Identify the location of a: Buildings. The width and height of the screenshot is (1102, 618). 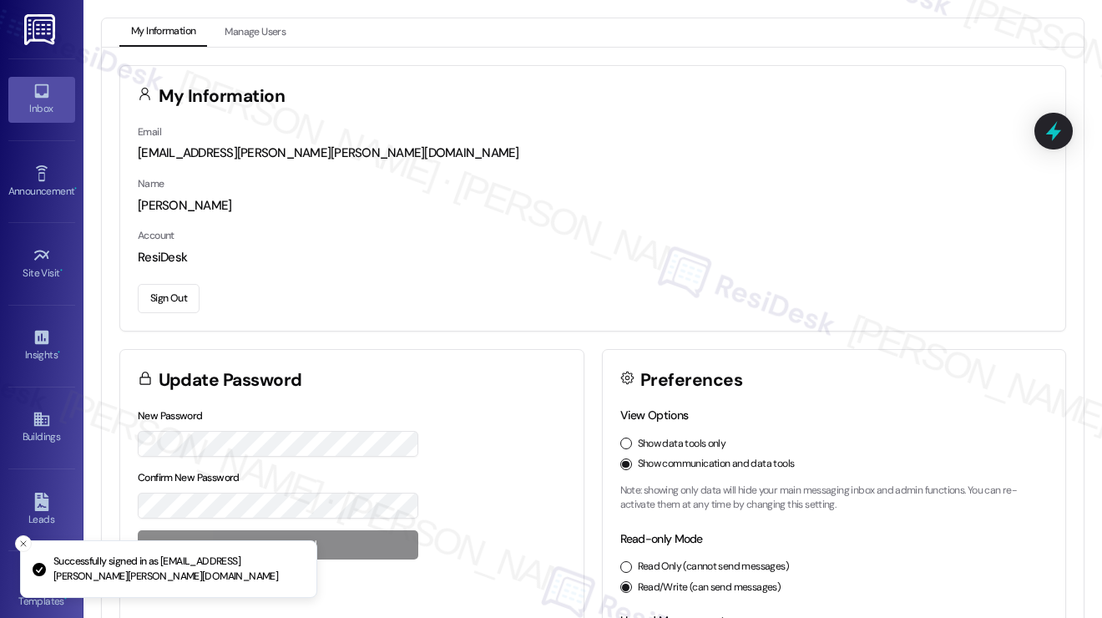
(42, 427).